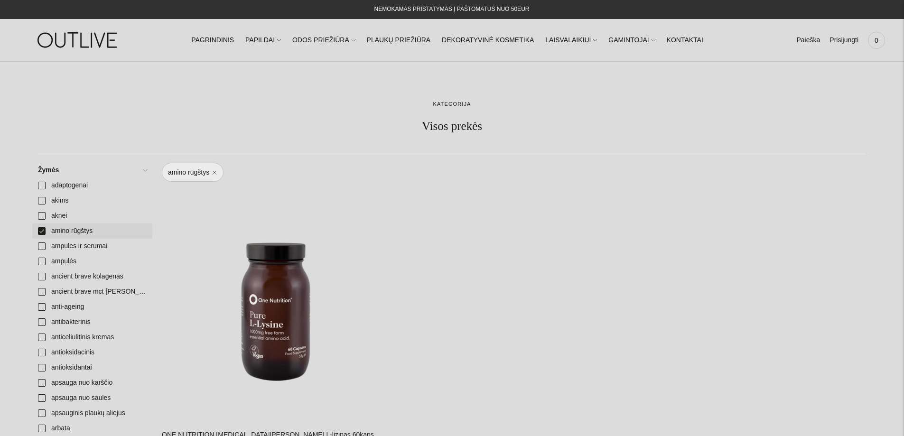 The image size is (904, 436). I want to click on a: LAISVALAIKIUI, so click(571, 40).